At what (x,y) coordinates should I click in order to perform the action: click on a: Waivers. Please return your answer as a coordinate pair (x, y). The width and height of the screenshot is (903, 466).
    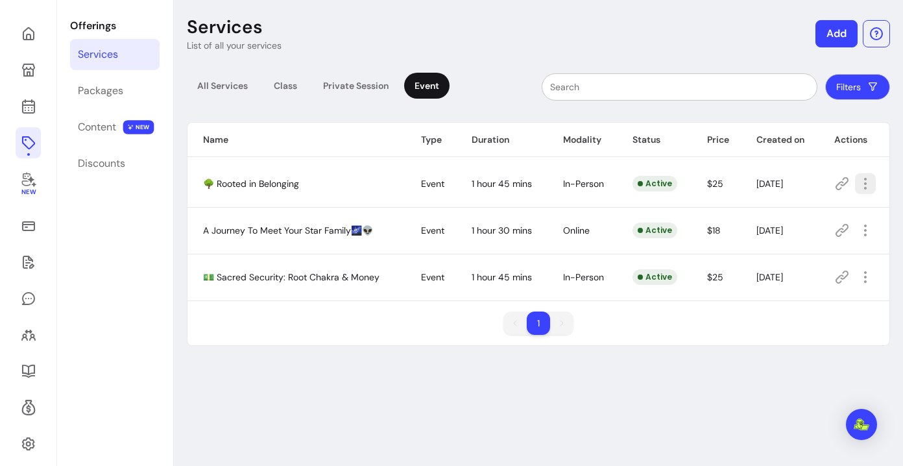
    Looking at the image, I should click on (28, 262).